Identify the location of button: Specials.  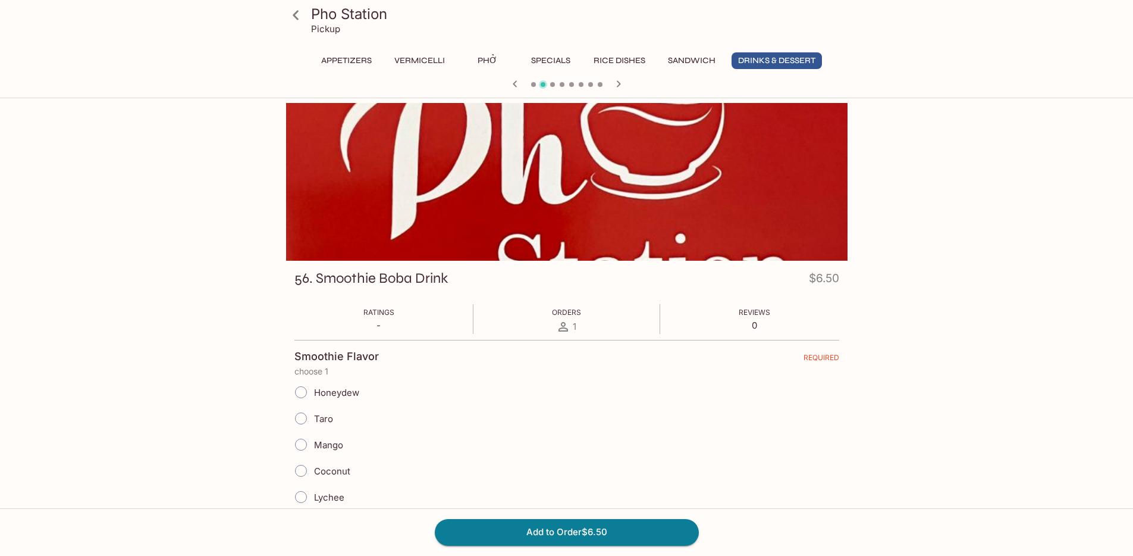
(551, 61).